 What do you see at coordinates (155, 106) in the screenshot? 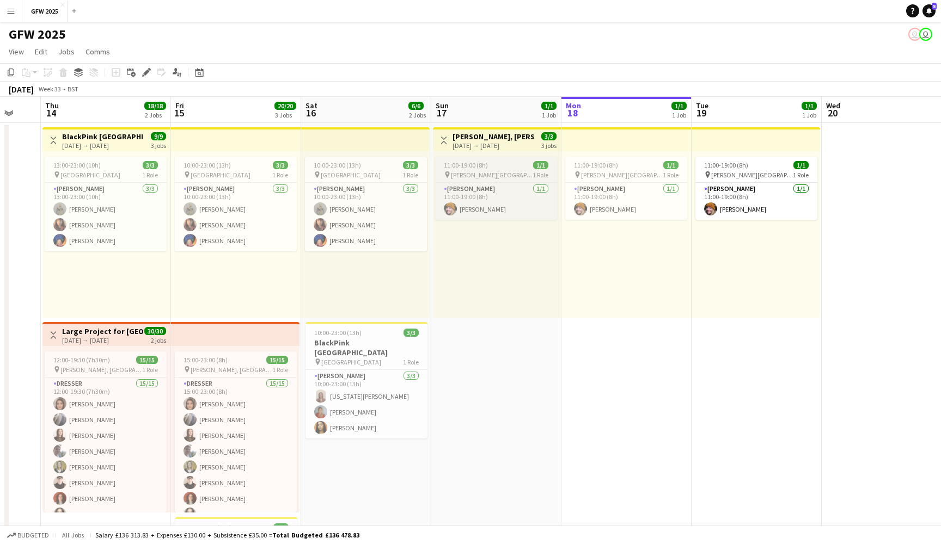
I see `span: 18/18` at bounding box center [155, 106].